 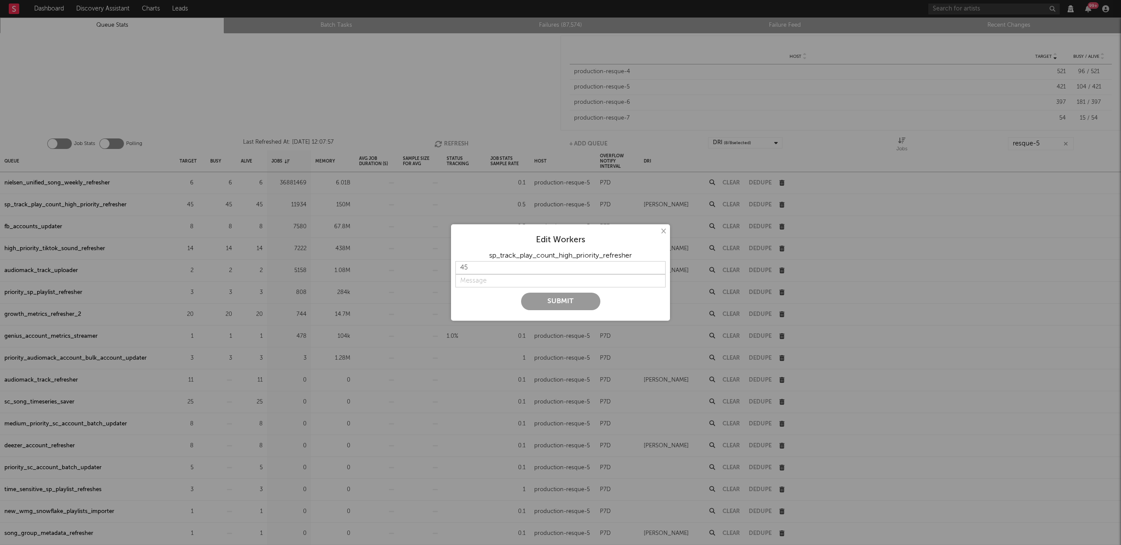 What do you see at coordinates (560, 267) in the screenshot?
I see `input: Target` at bounding box center [560, 267].